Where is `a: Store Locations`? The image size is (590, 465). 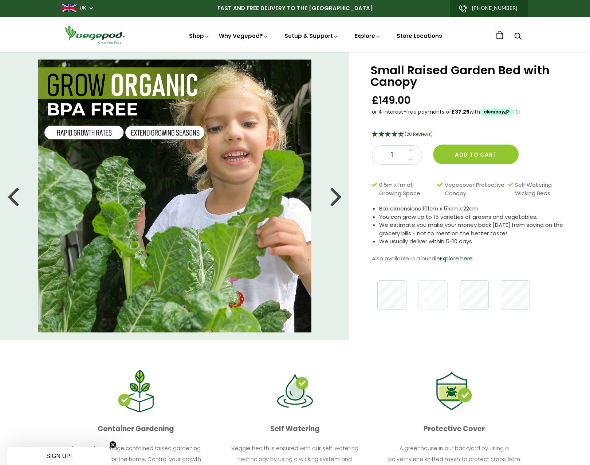
a: Store Locations is located at coordinates (419, 36).